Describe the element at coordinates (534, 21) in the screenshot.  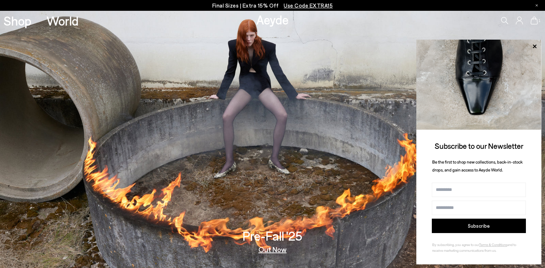
I see `a: 1` at that location.